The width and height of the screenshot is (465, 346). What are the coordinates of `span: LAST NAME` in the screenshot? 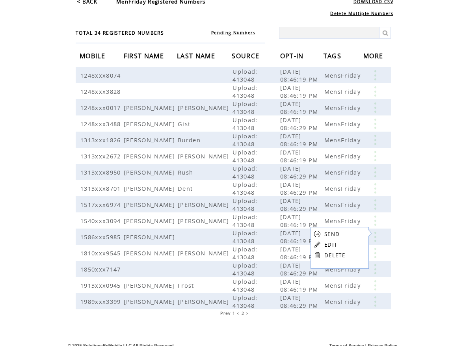 It's located at (197, 57).